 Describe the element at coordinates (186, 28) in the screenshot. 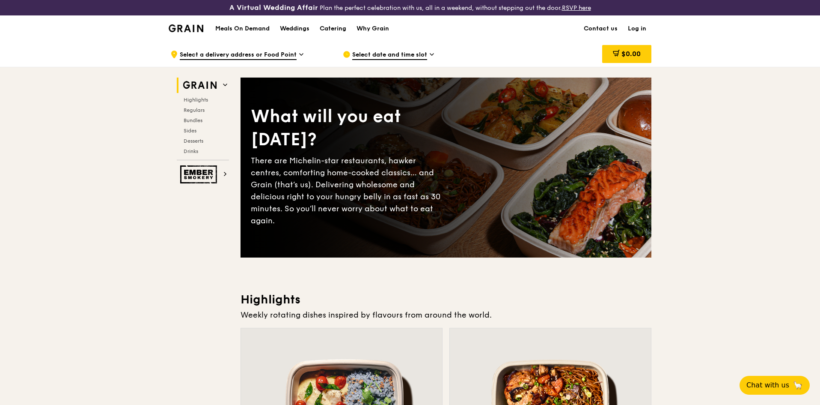

I see `img: Grain` at that location.